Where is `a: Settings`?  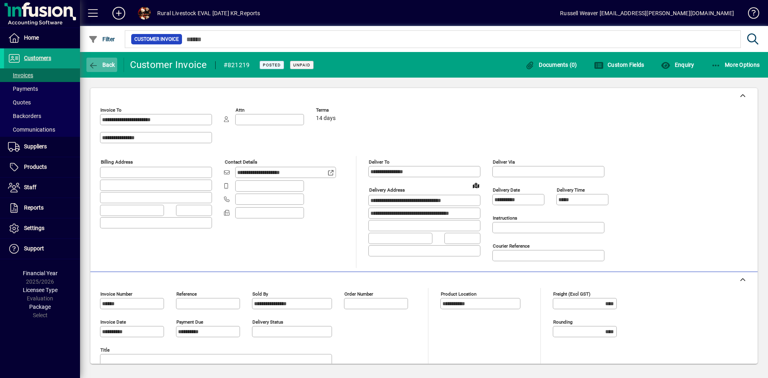
a: Settings is located at coordinates (42, 228).